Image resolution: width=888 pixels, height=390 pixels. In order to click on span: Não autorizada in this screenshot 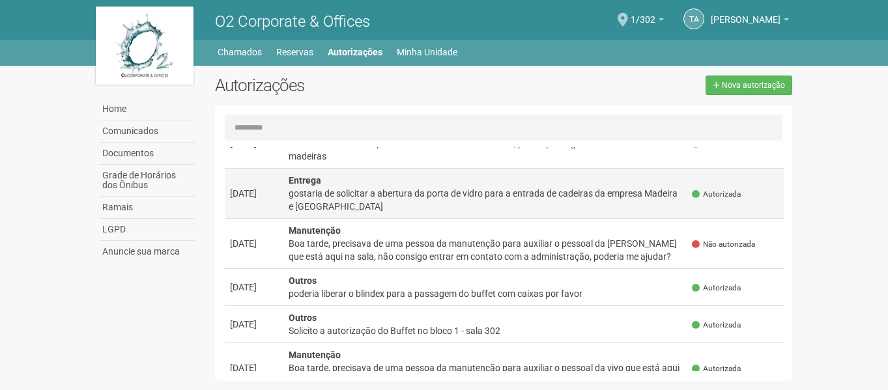, I will do `click(723, 244)`.